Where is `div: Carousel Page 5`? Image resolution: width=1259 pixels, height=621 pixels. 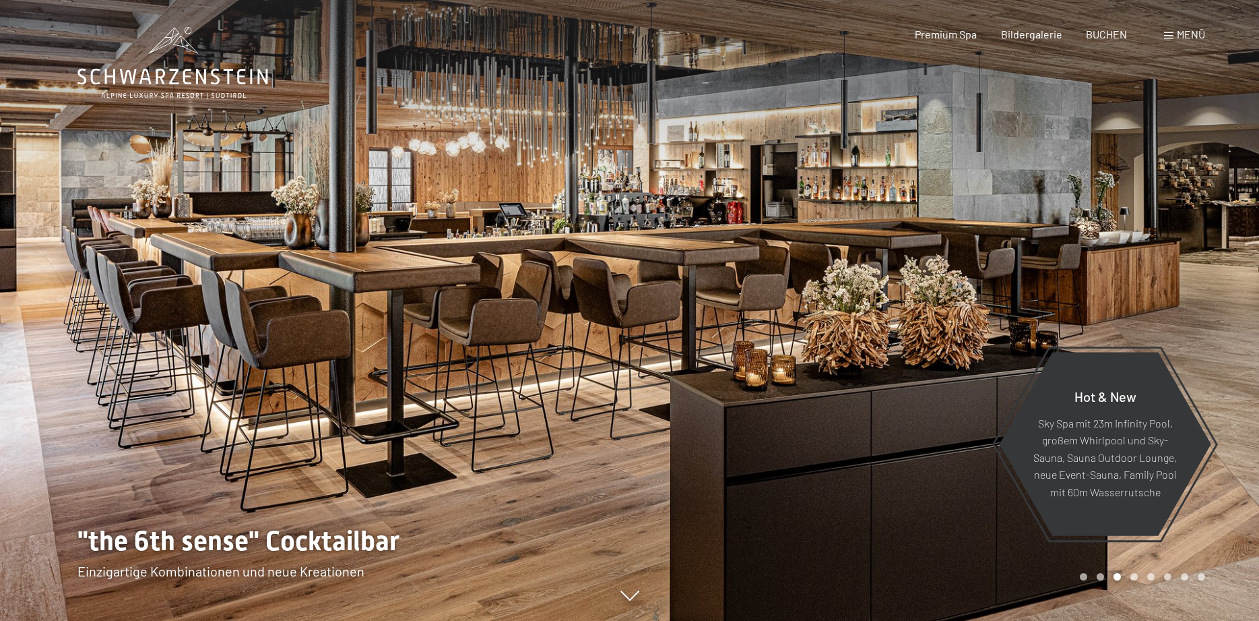
div: Carousel Page 5 is located at coordinates (1151, 576).